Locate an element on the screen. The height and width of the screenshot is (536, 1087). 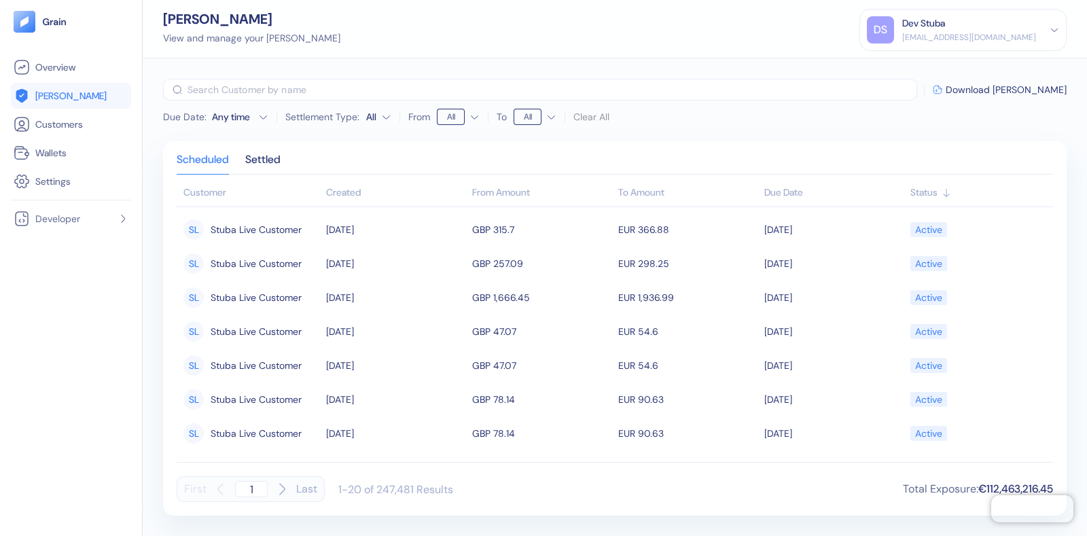
a: Overview is located at coordinates (71, 67).